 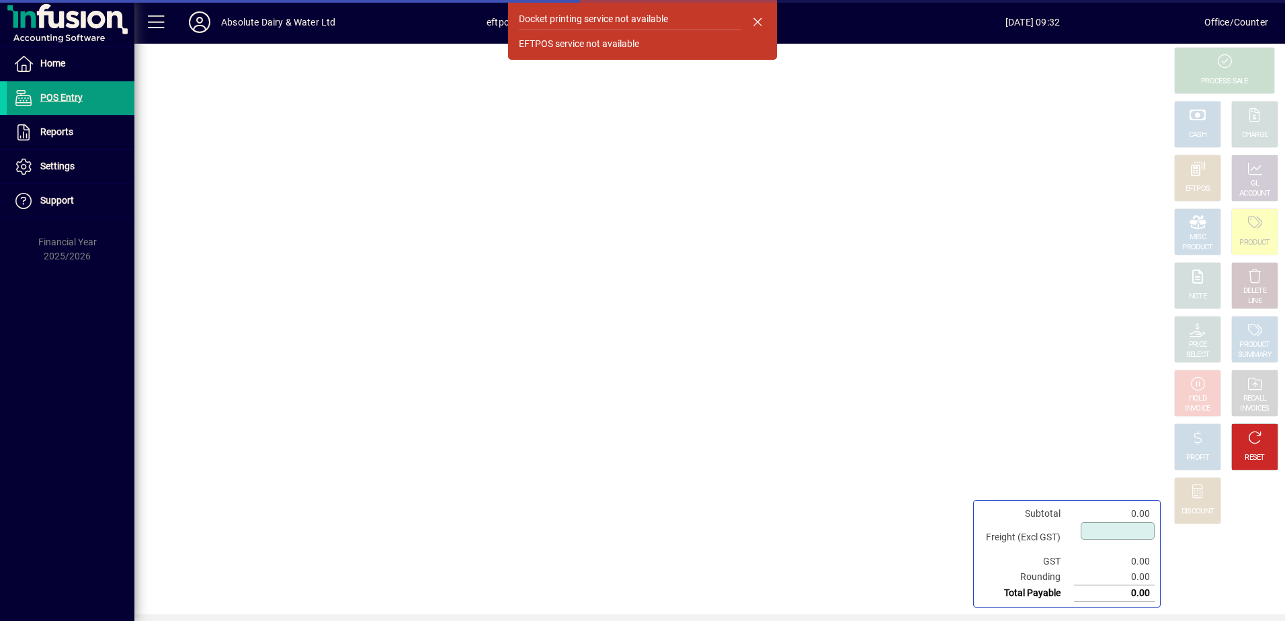 What do you see at coordinates (1198, 399) in the screenshot?
I see `div: HOLD` at bounding box center [1198, 399].